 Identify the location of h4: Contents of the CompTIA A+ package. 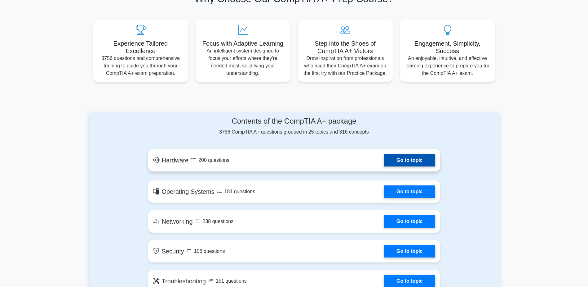
(294, 121).